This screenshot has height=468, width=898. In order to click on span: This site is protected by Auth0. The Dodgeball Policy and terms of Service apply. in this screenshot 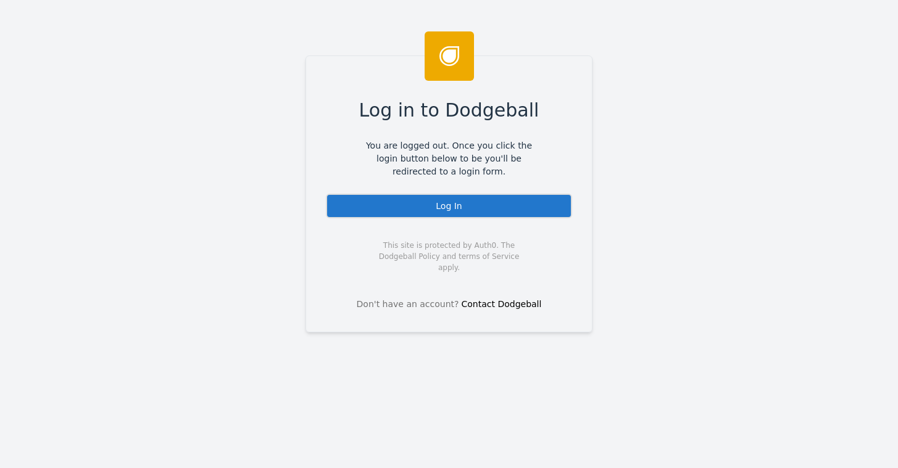, I will do `click(449, 257)`.